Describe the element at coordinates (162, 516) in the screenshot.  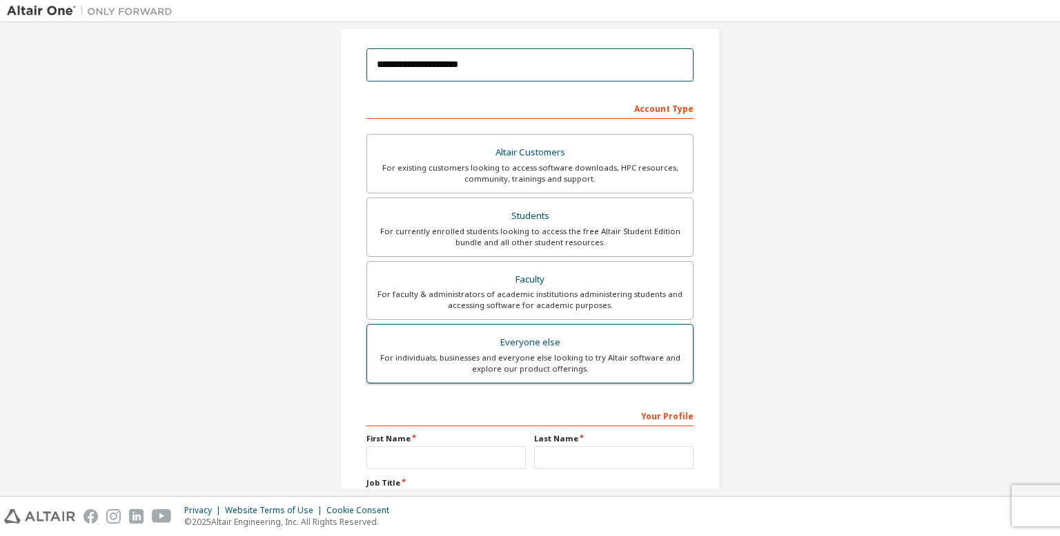
I see `img: youtube.svg` at that location.